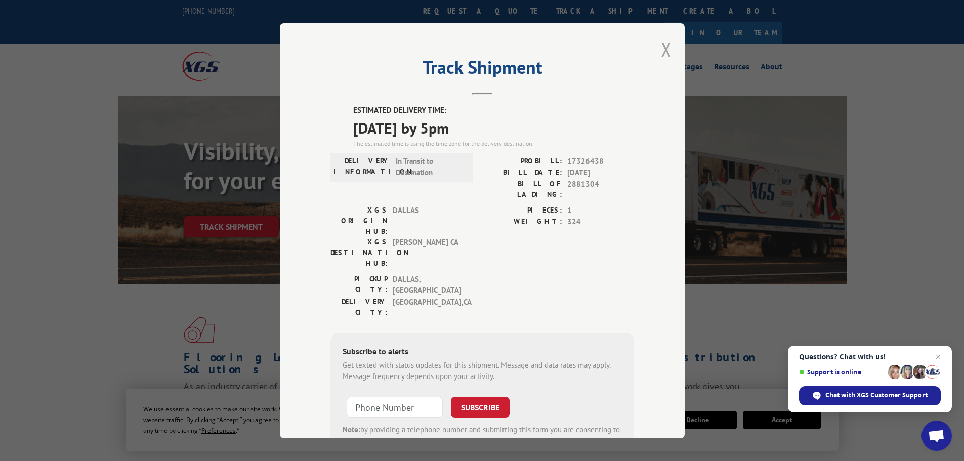 The width and height of the screenshot is (964, 461). What do you see at coordinates (482, 352) in the screenshot?
I see `div: Subscribe to alerts` at bounding box center [482, 352].